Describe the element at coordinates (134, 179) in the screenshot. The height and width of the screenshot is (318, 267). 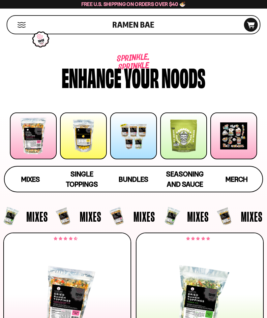
I see `span: Bundles` at that location.